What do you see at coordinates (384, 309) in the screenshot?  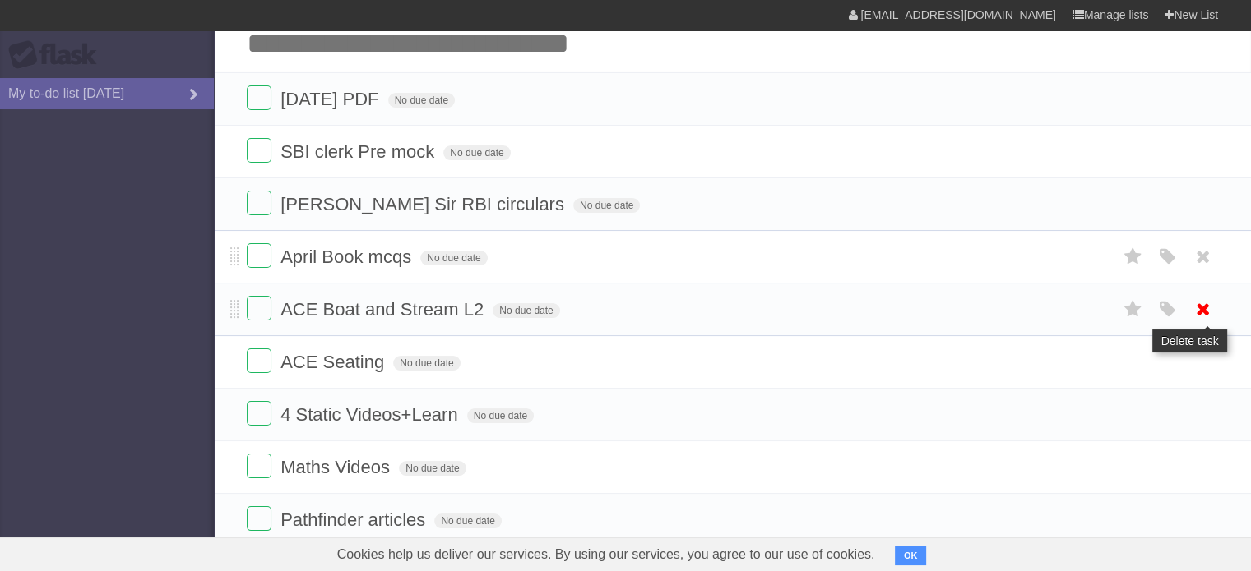 I see `span: ACE Boat and Stream L2` at bounding box center [384, 309].